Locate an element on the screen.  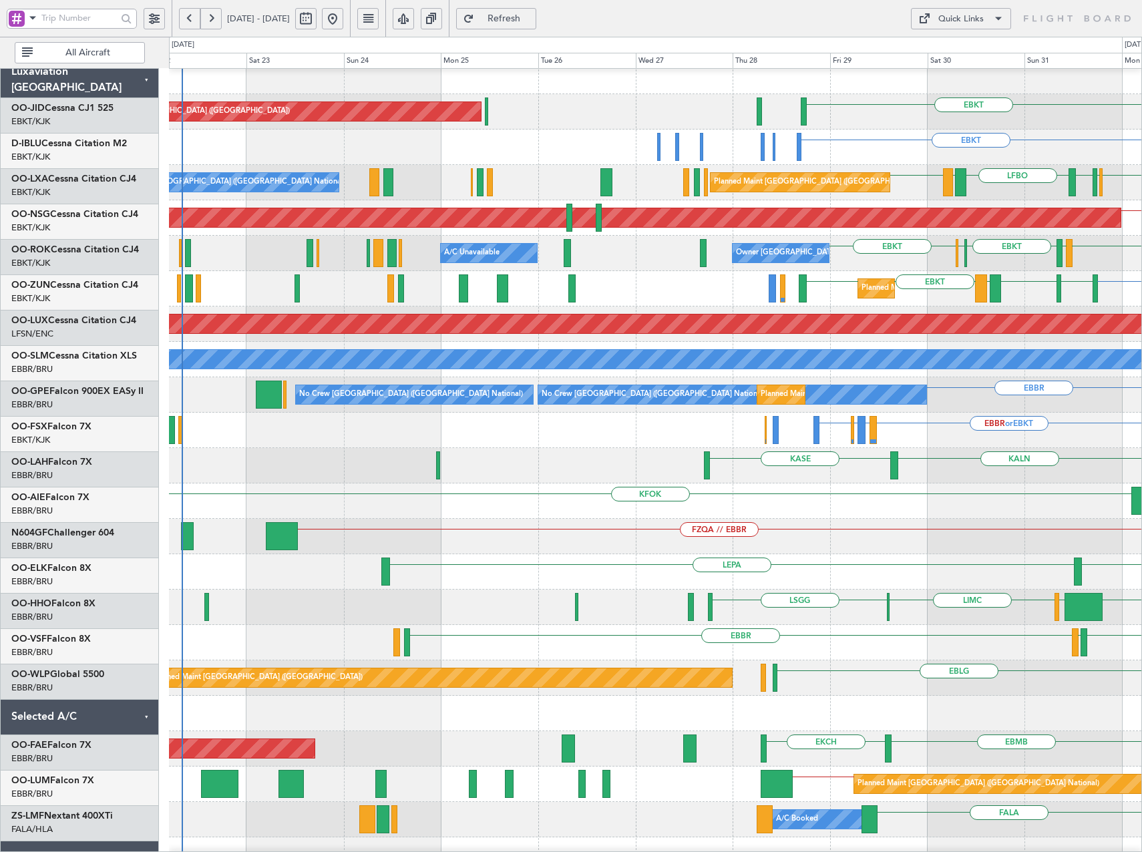
span: OO-SLM is located at coordinates (30, 356).